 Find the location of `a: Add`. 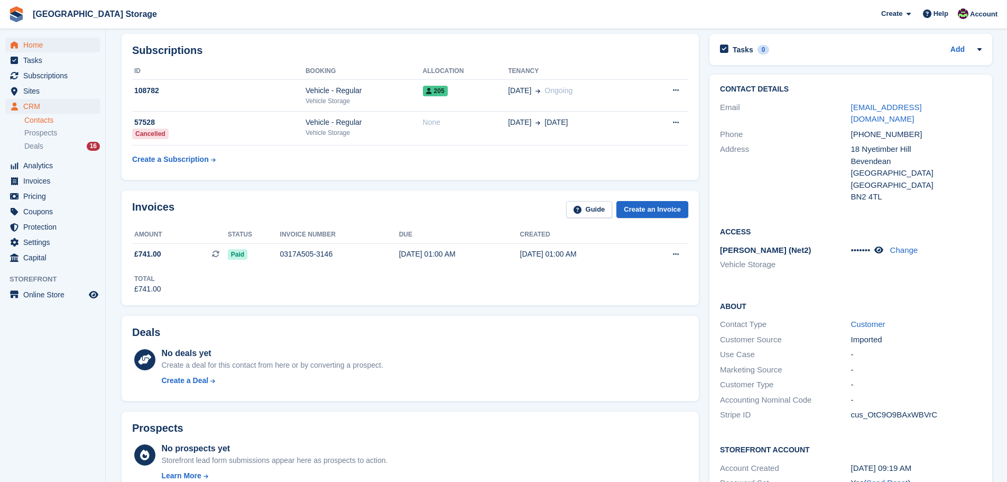

a: Add is located at coordinates (957, 50).